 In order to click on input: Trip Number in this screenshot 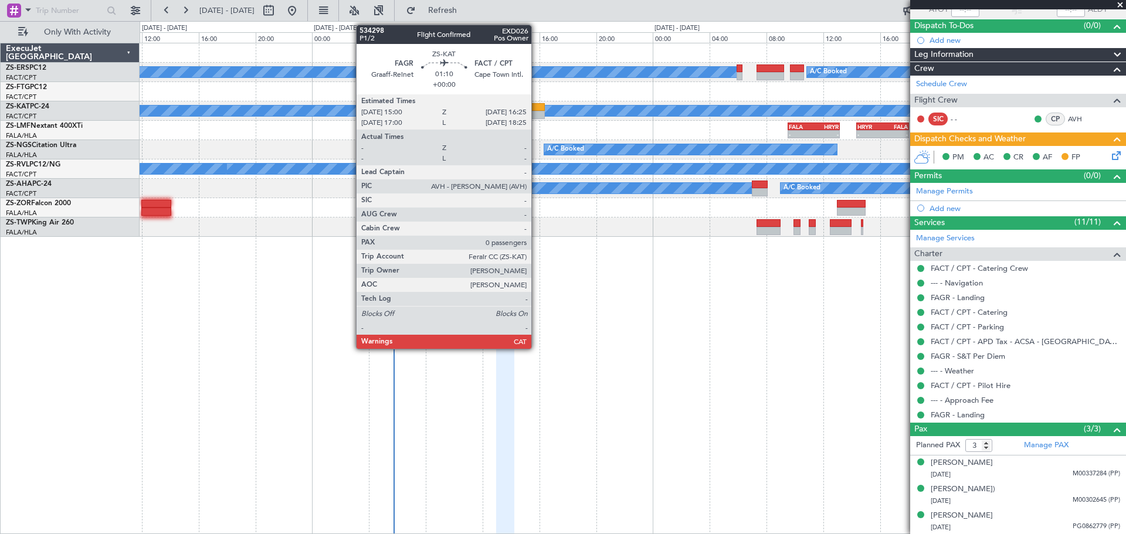, I will do `click(69, 11)`.